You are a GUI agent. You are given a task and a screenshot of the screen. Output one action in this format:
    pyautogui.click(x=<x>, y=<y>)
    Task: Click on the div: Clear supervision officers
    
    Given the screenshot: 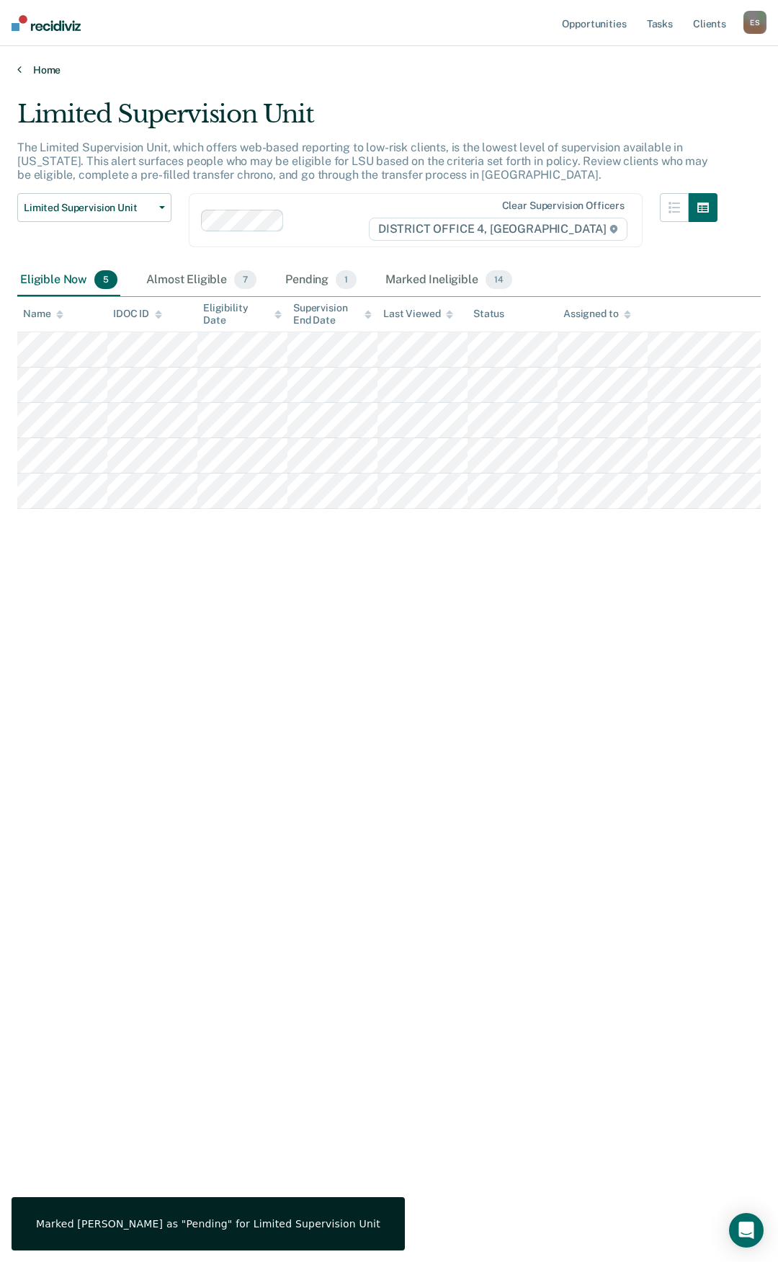 What is the action you would take?
    pyautogui.click(x=564, y=205)
    